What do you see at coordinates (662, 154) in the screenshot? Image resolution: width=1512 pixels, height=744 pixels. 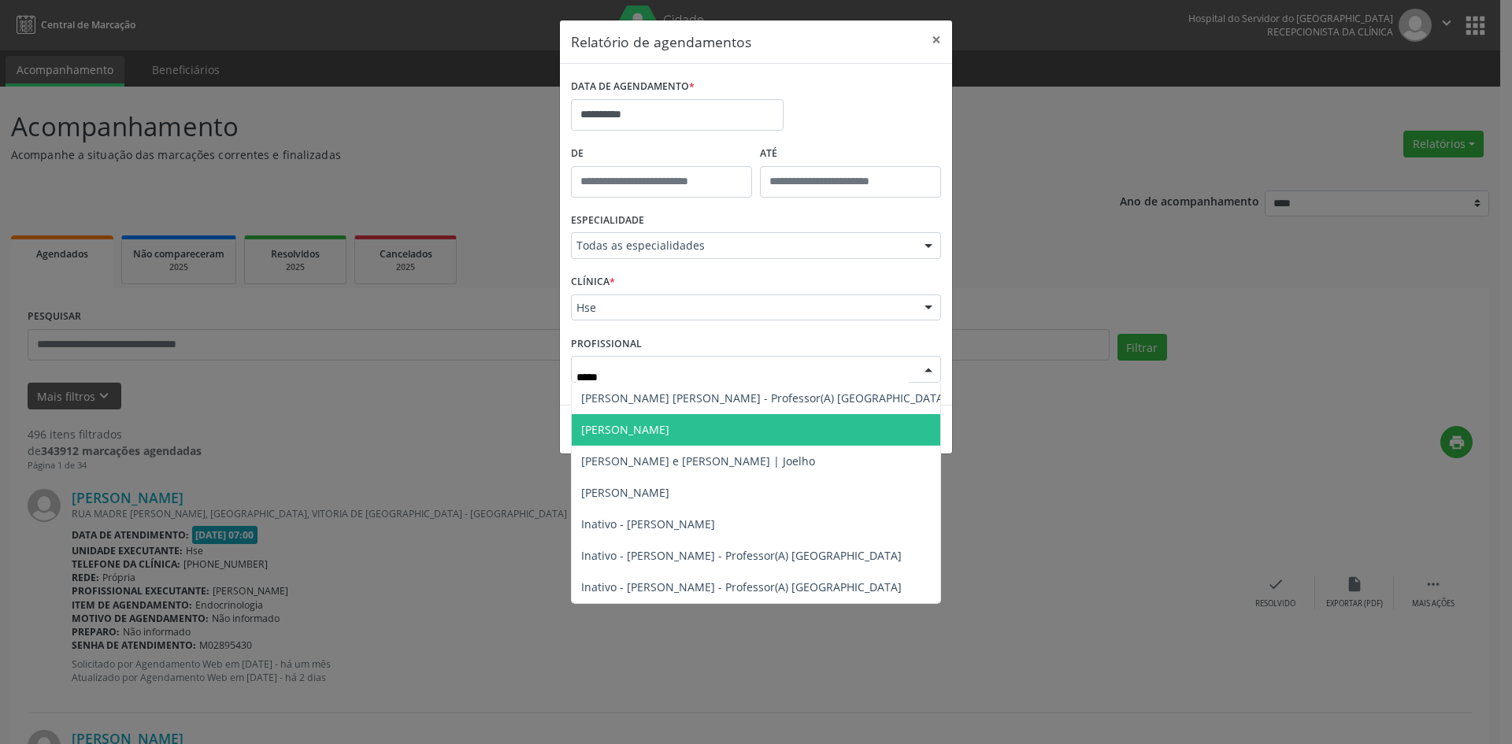 I see `label: De` at bounding box center [662, 154].